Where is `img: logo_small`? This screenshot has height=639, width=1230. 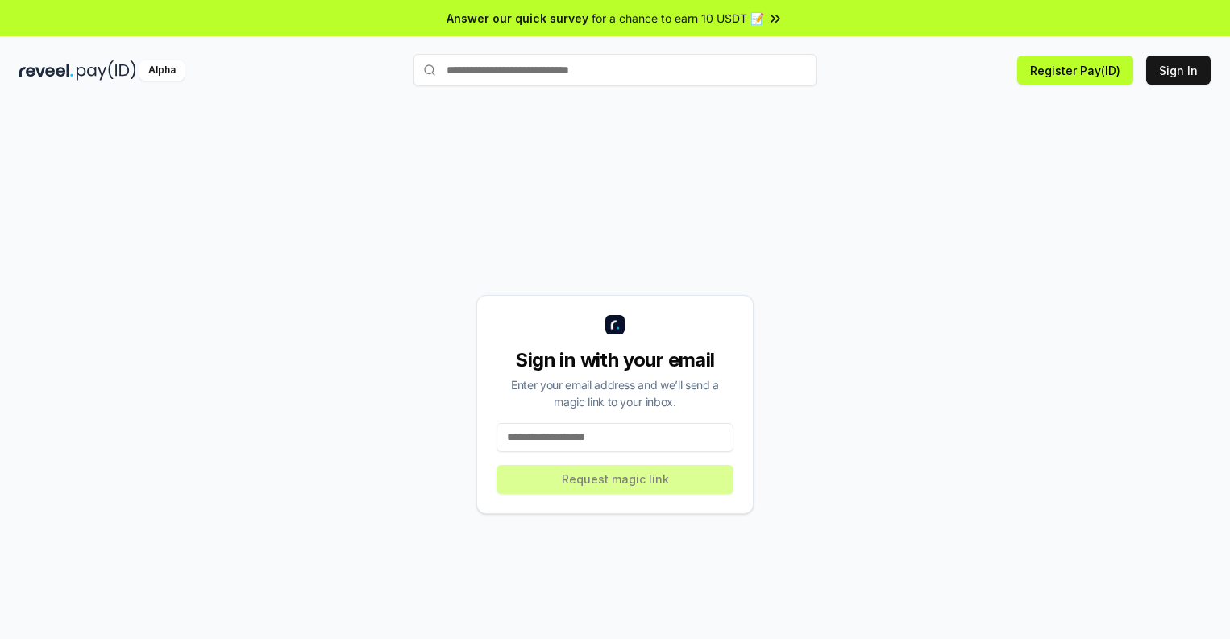
img: logo_small is located at coordinates (615, 325).